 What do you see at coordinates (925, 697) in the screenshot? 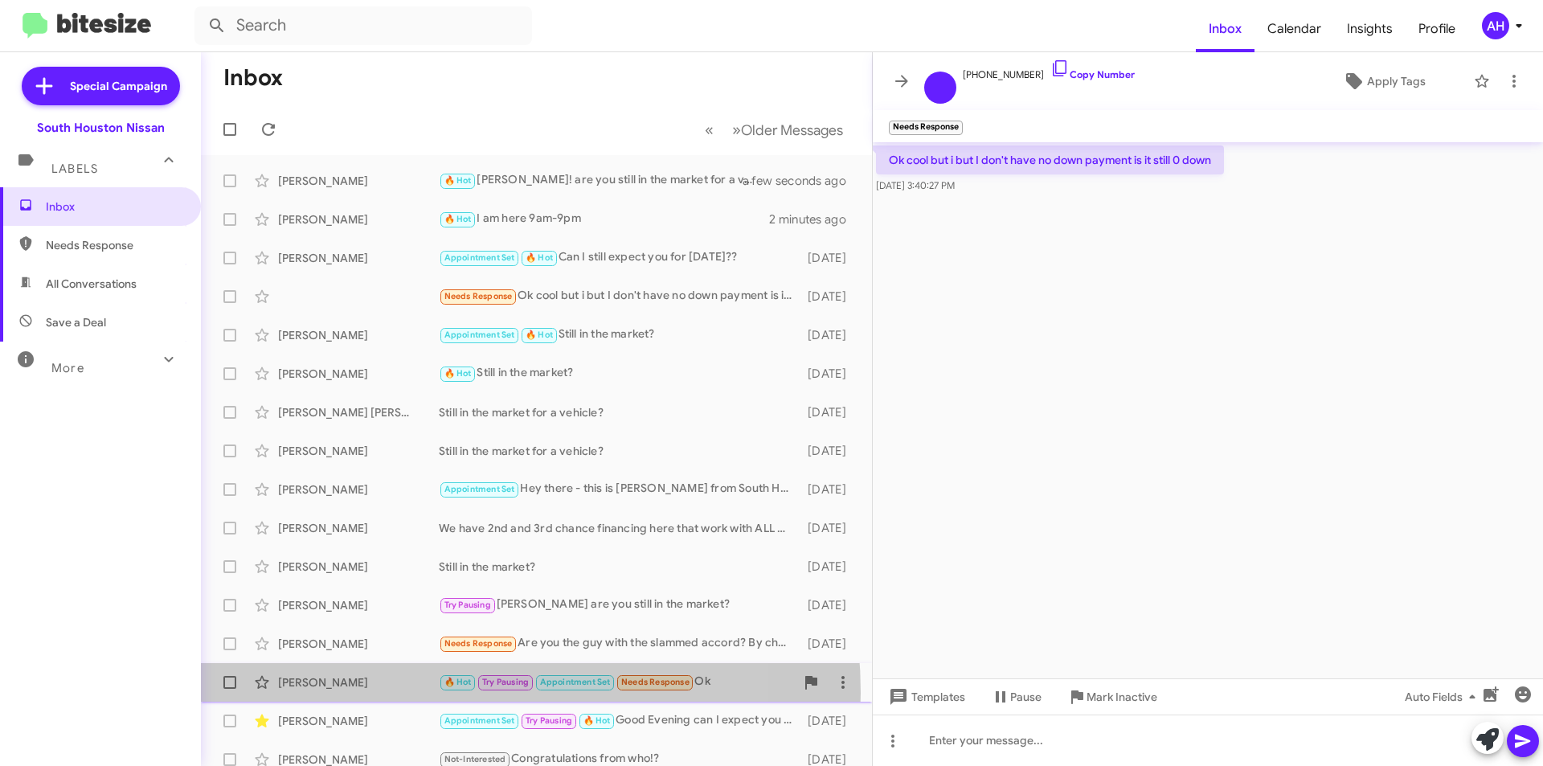
I see `span: Templates` at bounding box center [925, 697].